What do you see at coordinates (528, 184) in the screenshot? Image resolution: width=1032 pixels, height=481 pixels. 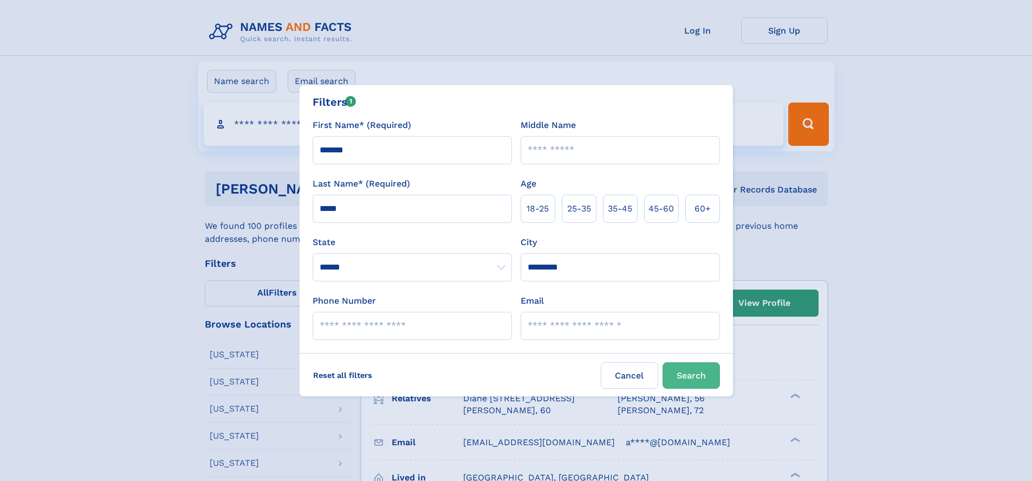 I see `label: Age` at bounding box center [528, 184].